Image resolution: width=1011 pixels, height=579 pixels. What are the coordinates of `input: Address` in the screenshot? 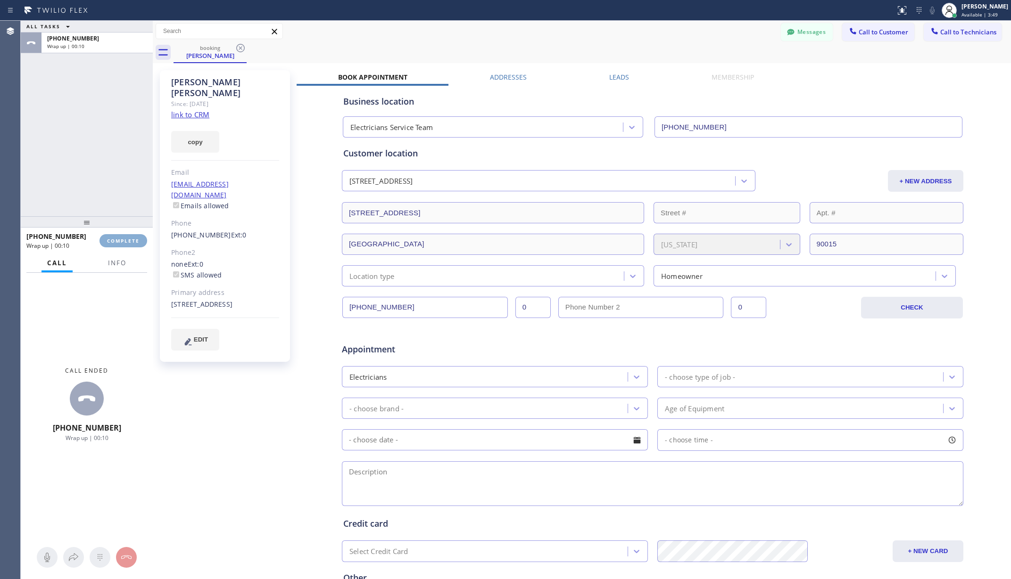 It's located at (493, 213).